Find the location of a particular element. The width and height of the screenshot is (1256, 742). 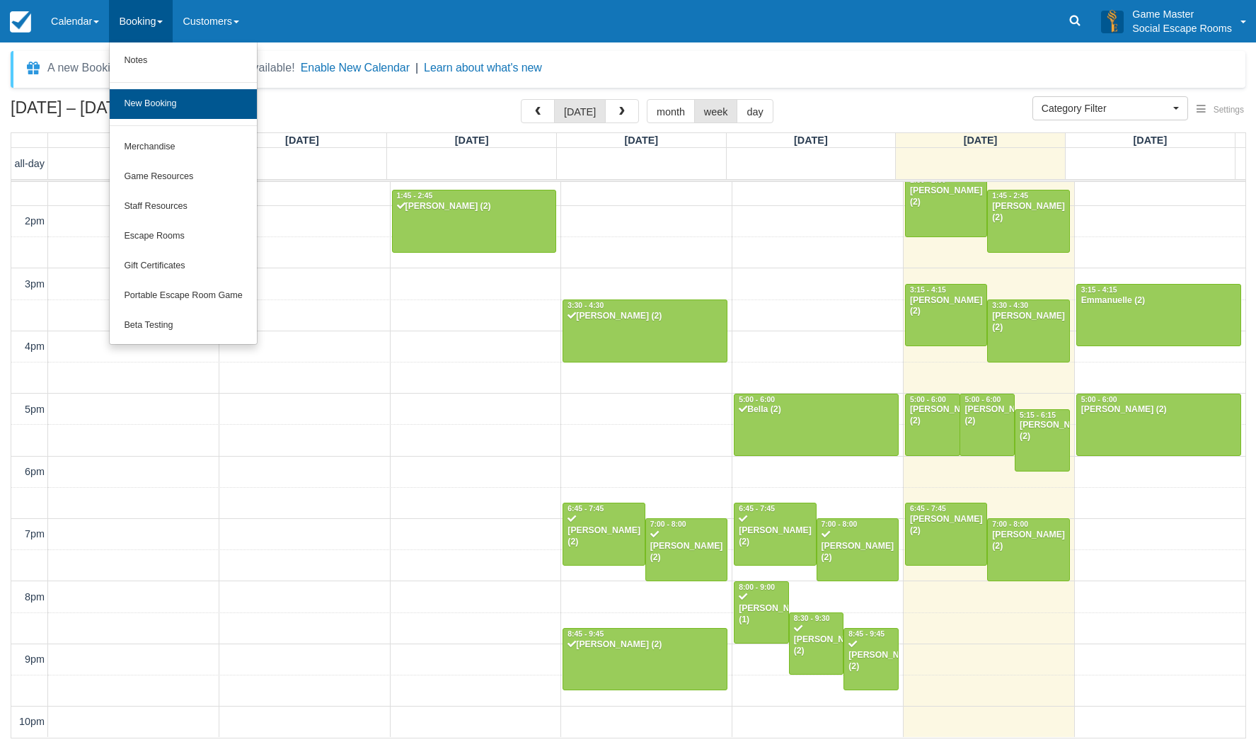

span: 10pm is located at coordinates (32, 721).